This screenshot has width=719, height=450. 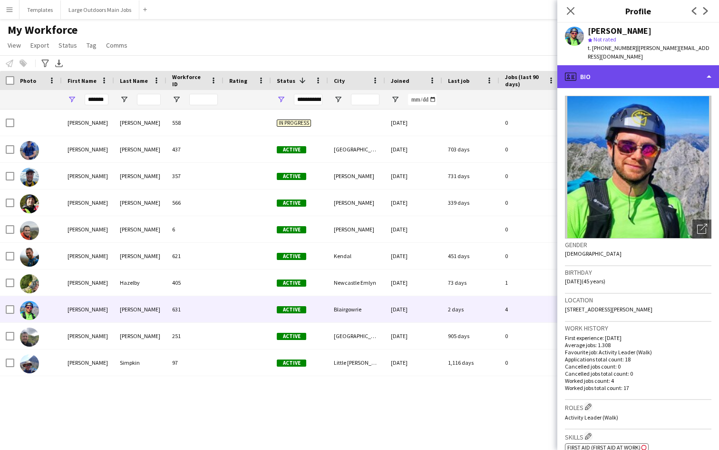 What do you see at coordinates (195, 282) in the screenshot?
I see `div: 405` at bounding box center [195, 282].